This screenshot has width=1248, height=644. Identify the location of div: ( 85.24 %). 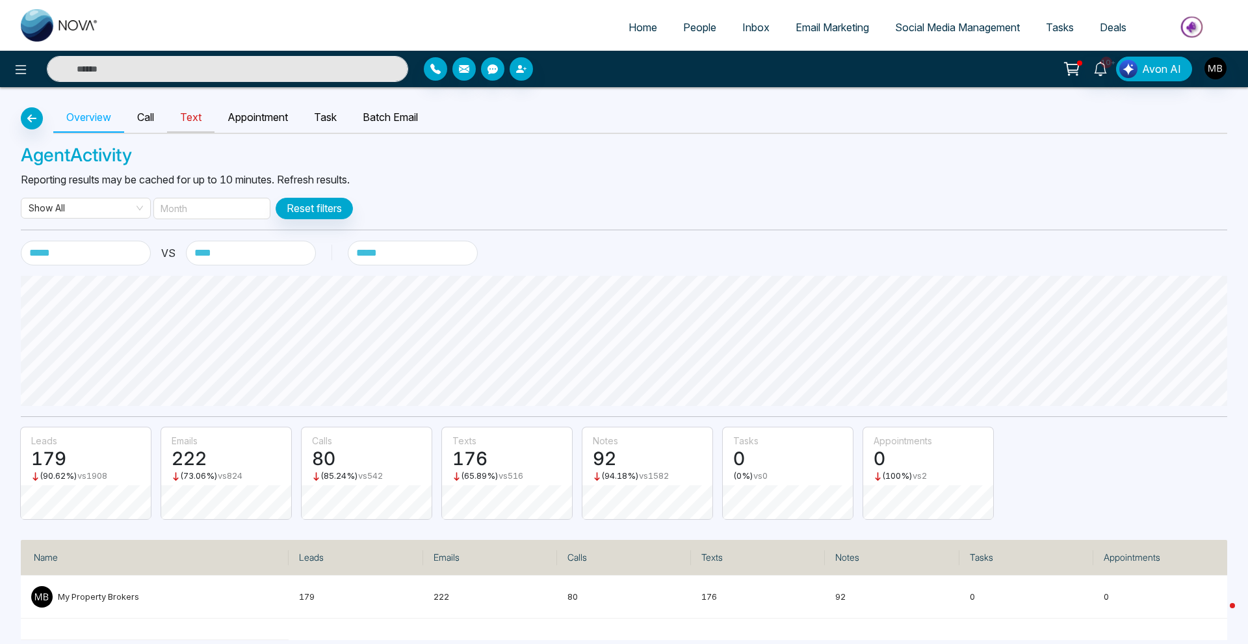
(367, 476).